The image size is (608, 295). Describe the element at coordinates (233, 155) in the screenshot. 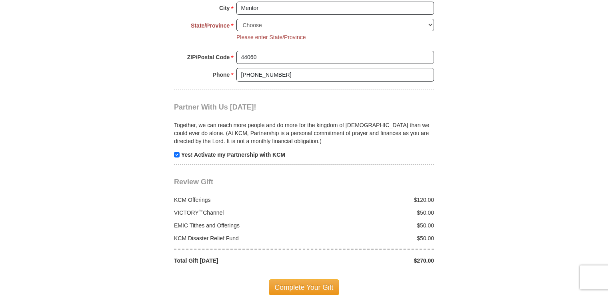

I see `strong: Yes! Activate my Partnership with KCM` at that location.